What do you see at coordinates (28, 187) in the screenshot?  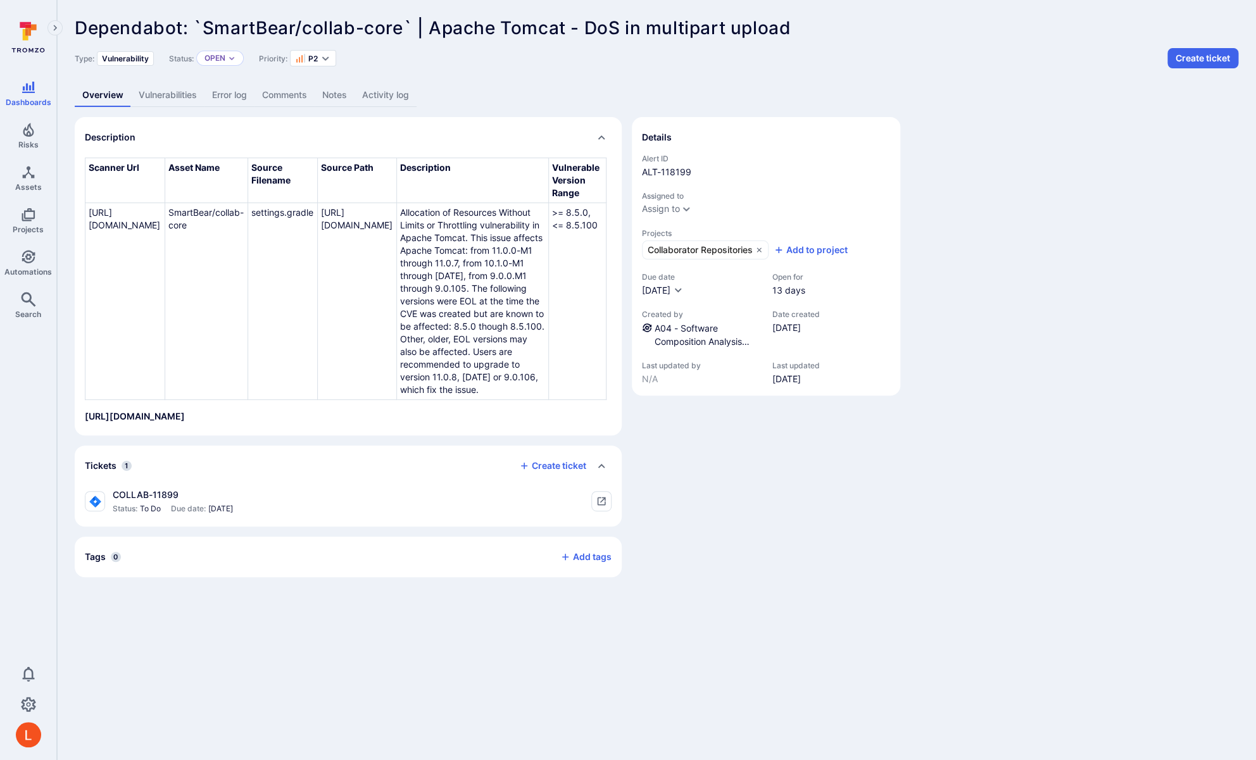 I see `span: Assets` at bounding box center [28, 187].